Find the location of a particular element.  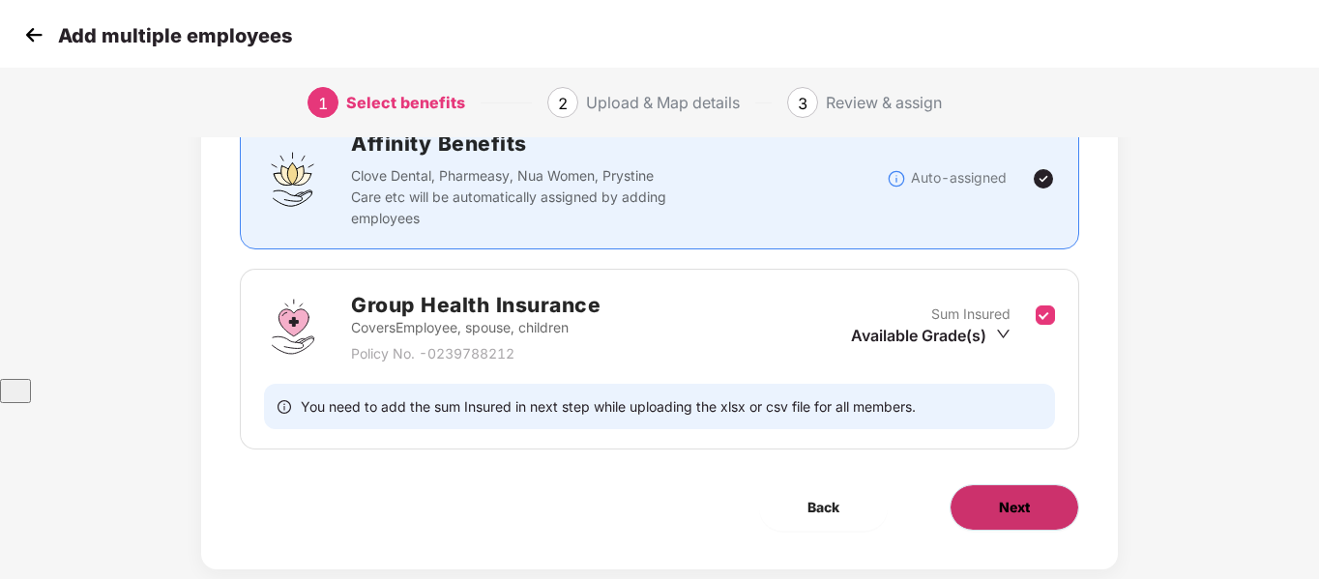

img: svg+xml;base64,PHN2ZyB4bWxucz0iaHR0cDovL3d3dy53My5vcmcvMjAwMC9zdmciIHdpZHRoPSIzMCIgaGVpZ2h0PSIzMC... is located at coordinates (34, 35).